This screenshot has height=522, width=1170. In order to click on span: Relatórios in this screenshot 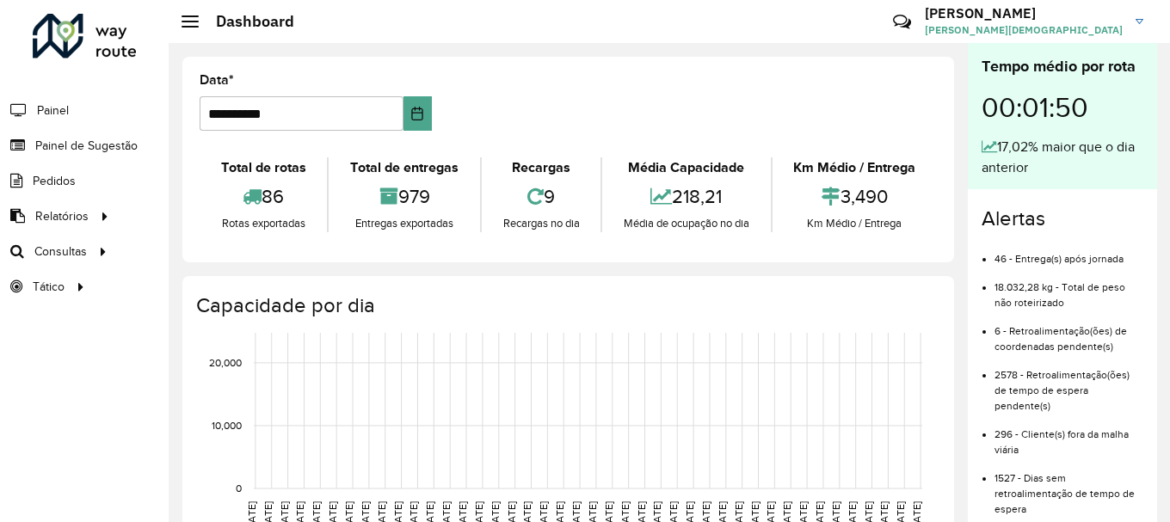, I will do `click(62, 216)`.